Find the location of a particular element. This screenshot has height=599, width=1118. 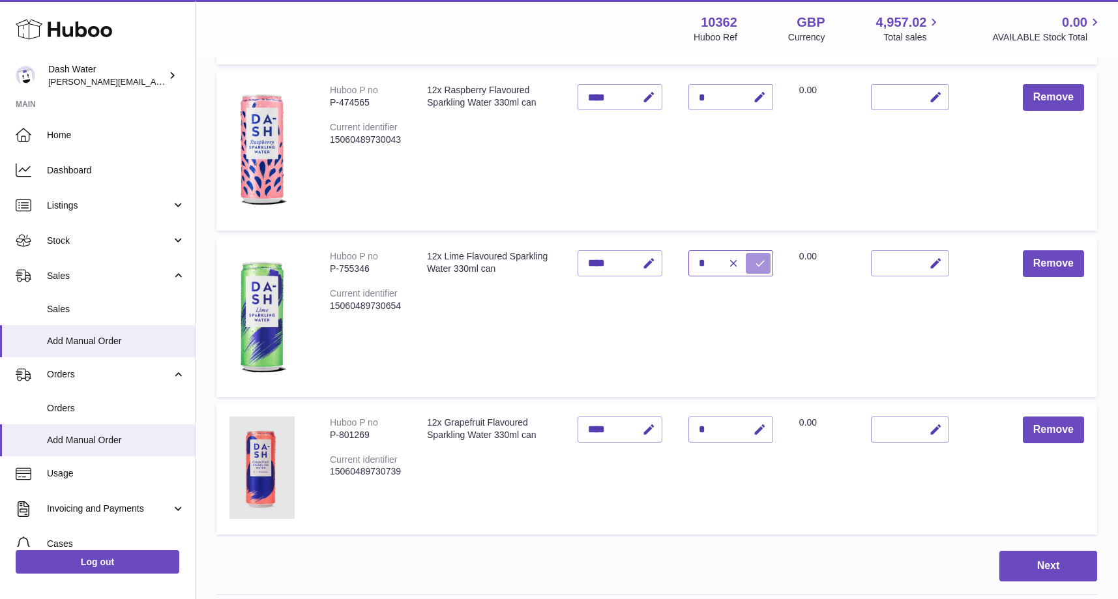

td: 12x Grapefruit Flavoured Sparkling Water 330ml can is located at coordinates (489, 469).